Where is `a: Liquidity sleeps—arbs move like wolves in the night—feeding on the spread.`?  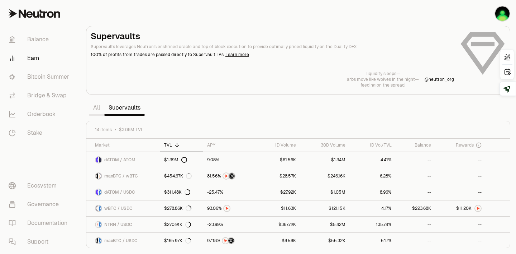 a: Liquidity sleeps—arbs move like wolves in the night—feeding on the spread. is located at coordinates (383, 79).